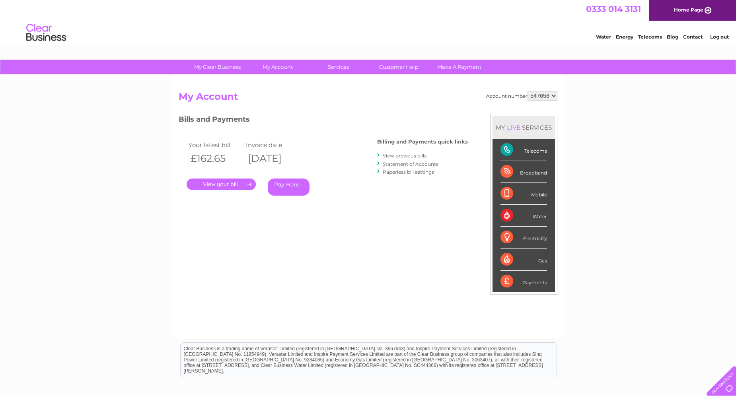 The height and width of the screenshot is (396, 736). What do you see at coordinates (524, 172) in the screenshot?
I see `div: Broadband` at bounding box center [524, 172].